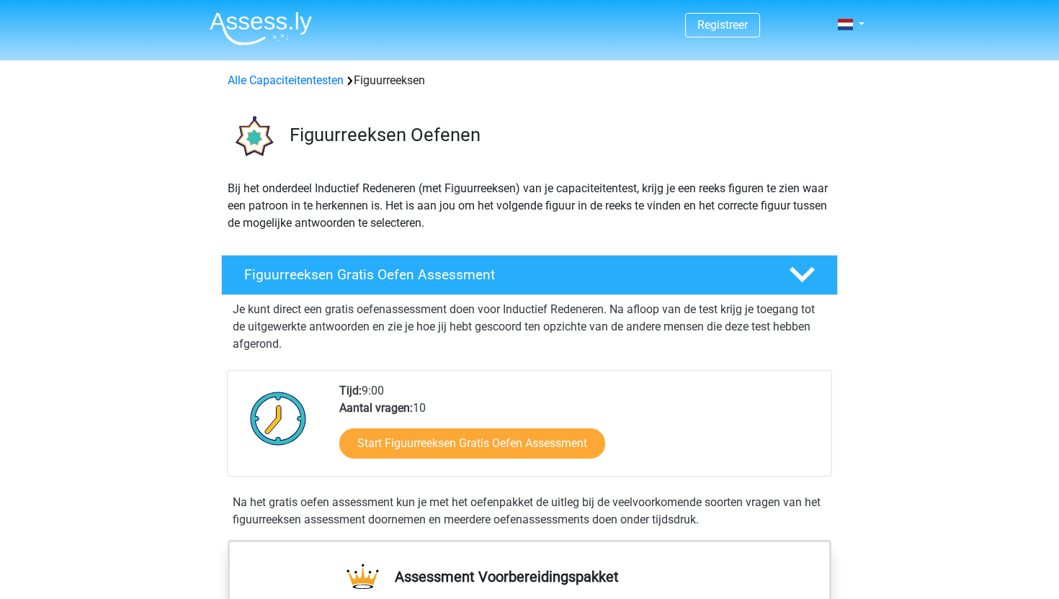 This screenshot has width=1059, height=599. Describe the element at coordinates (529, 206) in the screenshot. I see `p: Bij het onderdeel Inductief Redeneren (met Figuurreeksen) van je capaciteitentest, krijg je een r...` at that location.